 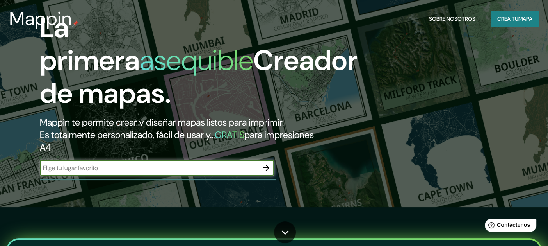 What do you see at coordinates (515, 19) in the screenshot?
I see `button: Crea tumapa` at bounding box center [515, 19].